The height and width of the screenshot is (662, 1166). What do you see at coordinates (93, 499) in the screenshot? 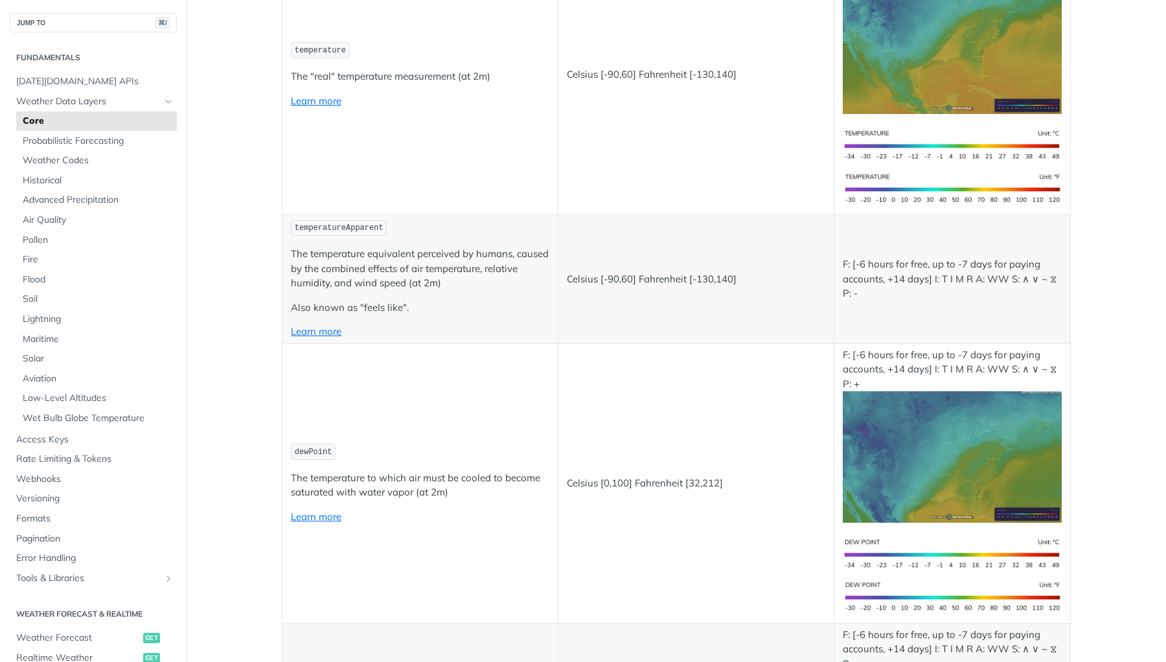
I see `a: Versioning` at bounding box center [93, 499].